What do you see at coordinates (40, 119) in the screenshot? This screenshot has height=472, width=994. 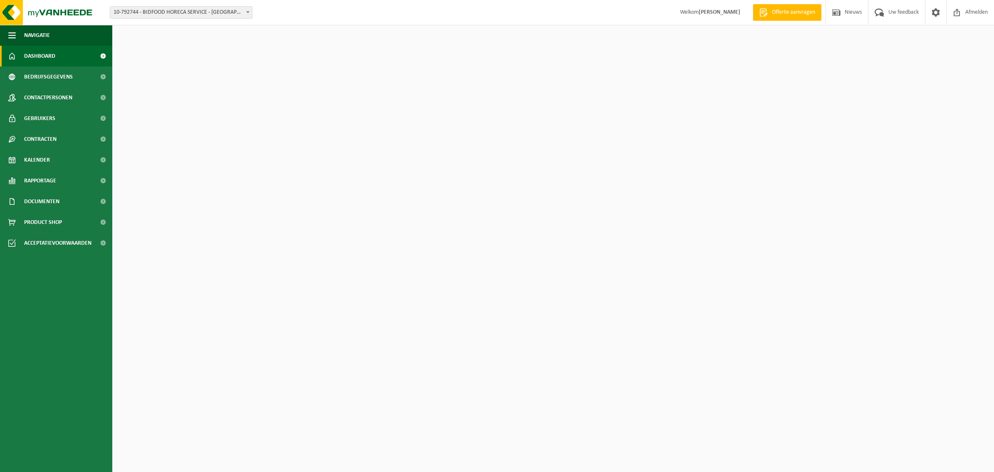 I see `span: Gebruikers` at bounding box center [40, 119].